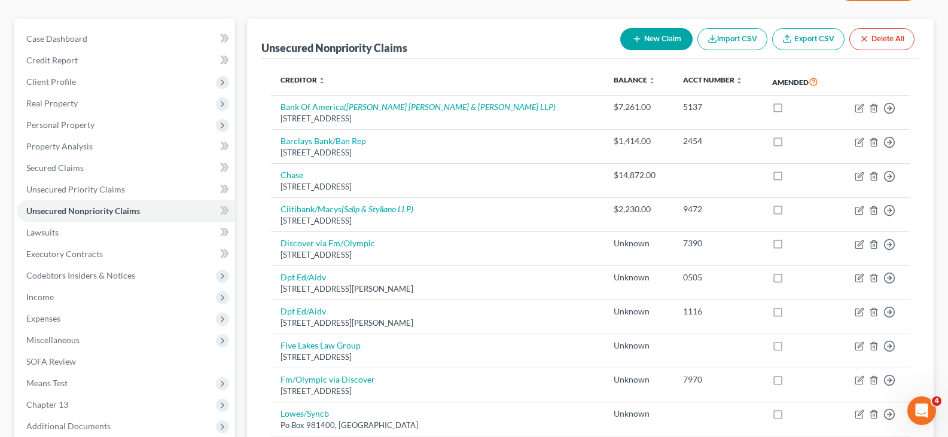 This screenshot has height=437, width=948. I want to click on a: Ciitibank/Macys(Selip & Styliano LLP), so click(347, 209).